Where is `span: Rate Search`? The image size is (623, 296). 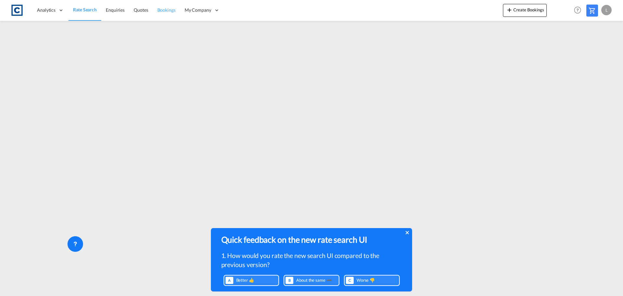
span: Rate Search is located at coordinates (85, 9).